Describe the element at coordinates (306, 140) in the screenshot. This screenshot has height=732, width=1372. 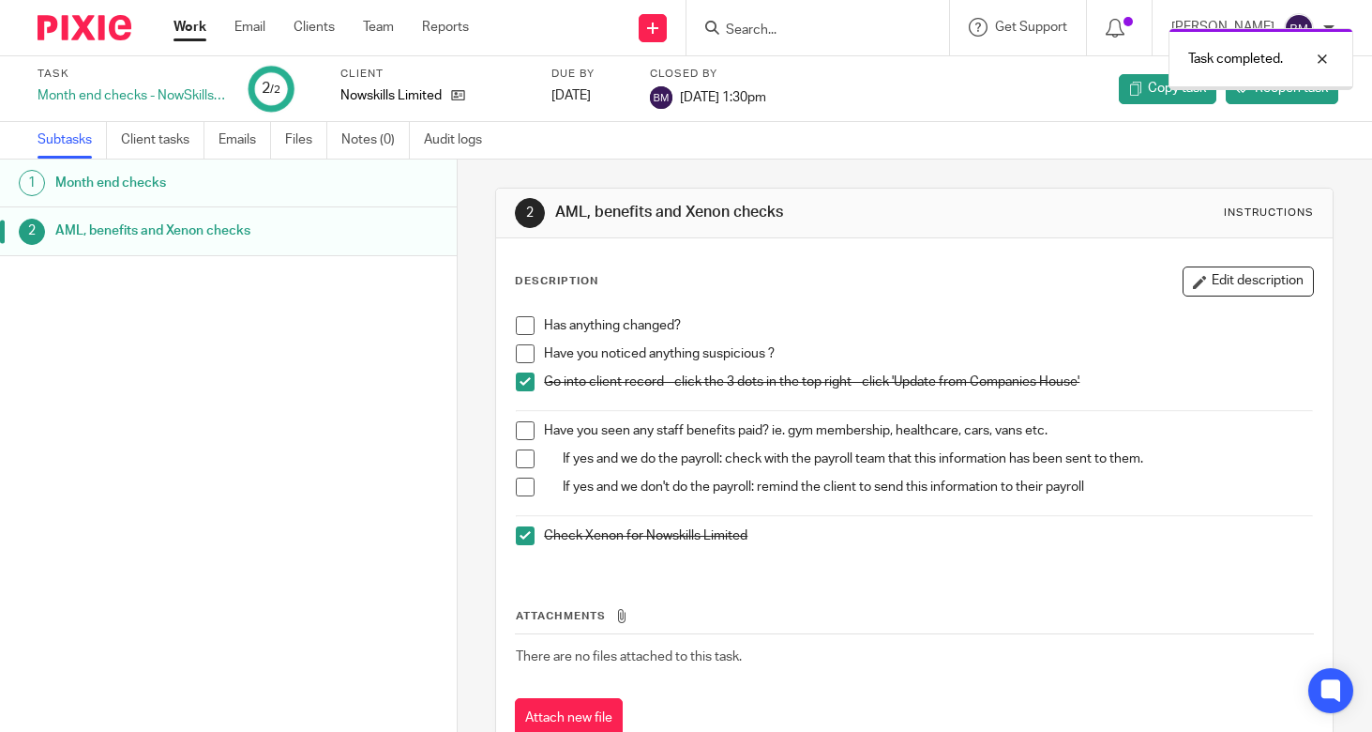
I see `a: Files` at that location.